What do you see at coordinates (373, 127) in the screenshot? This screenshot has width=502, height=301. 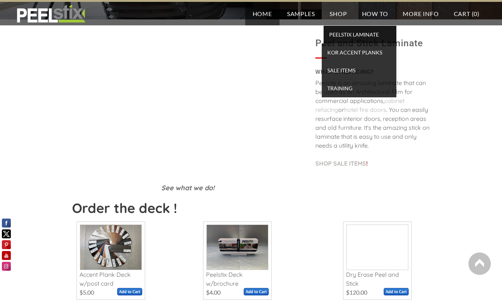 I see `div: Peelstix is an amazing laminate that can be used as an Architectural Film for commercial applicat...` at bounding box center [373, 127].